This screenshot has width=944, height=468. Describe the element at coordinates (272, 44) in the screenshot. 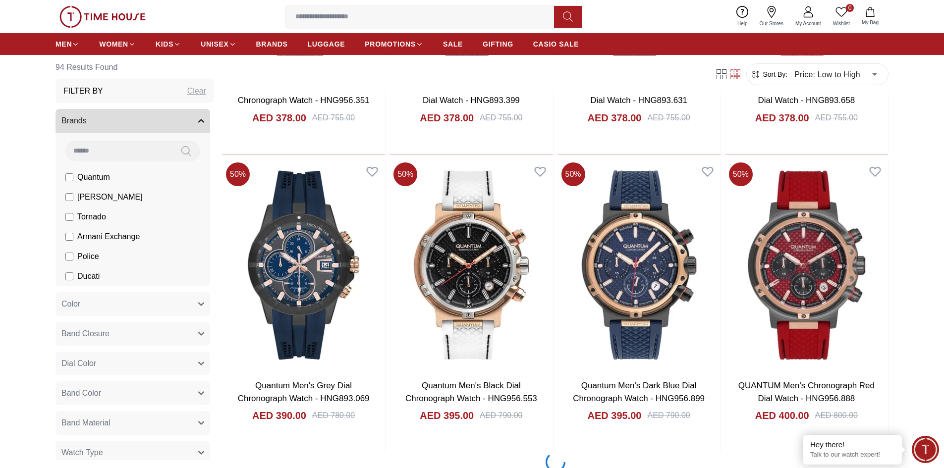

I see `span: BRANDS` at that location.